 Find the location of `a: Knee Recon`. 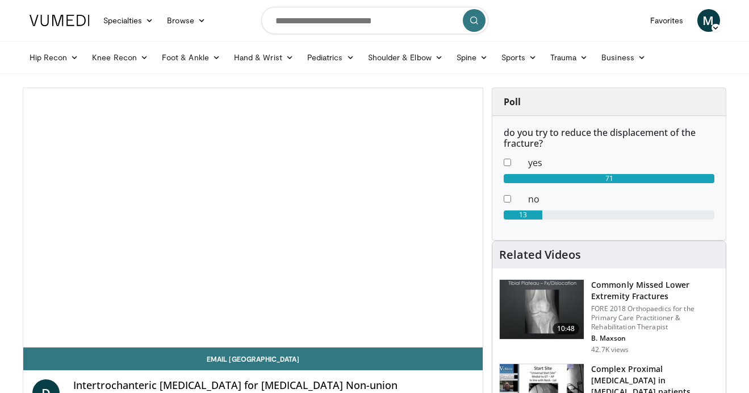

a: Knee Recon is located at coordinates (120, 57).